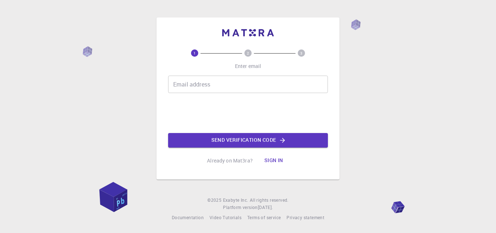 Image resolution: width=496 pixels, height=233 pixels. I want to click on span: Video Tutorials, so click(226, 217).